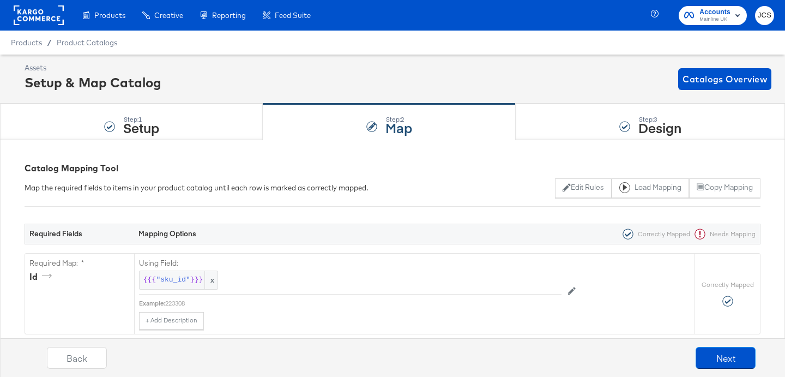  What do you see at coordinates (43, 276) in the screenshot?
I see `div: id` at bounding box center [43, 276].